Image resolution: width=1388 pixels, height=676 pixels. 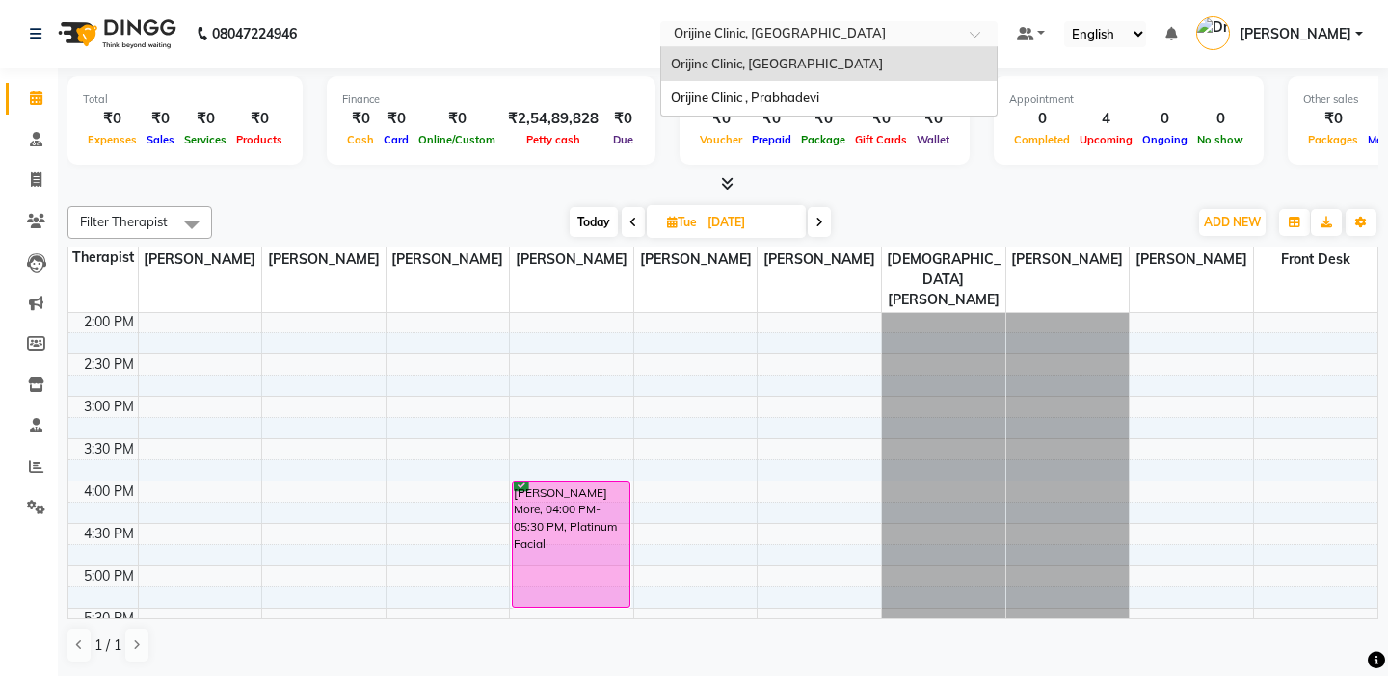 I want to click on div: Total, so click(x=185, y=99).